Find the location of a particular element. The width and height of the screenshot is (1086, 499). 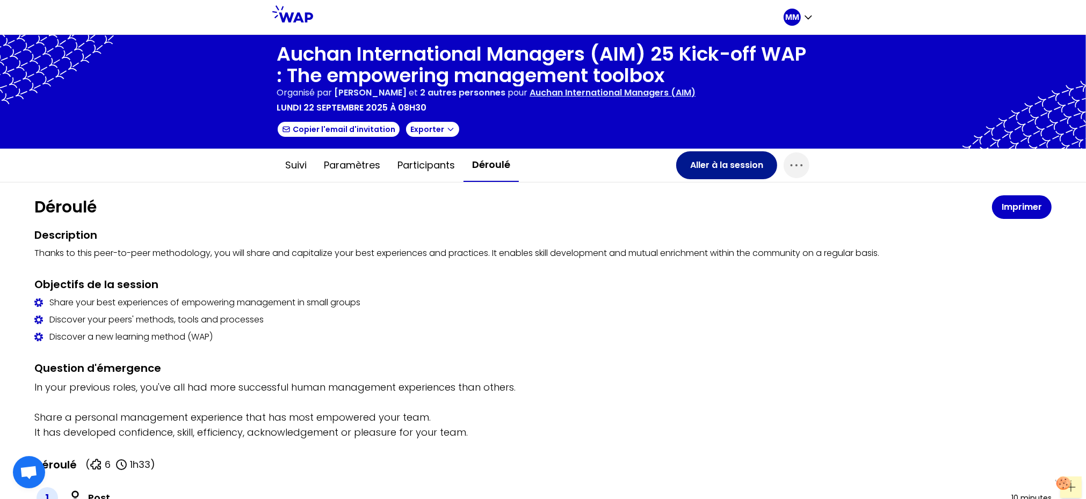

p: 6 is located at coordinates (107, 465).